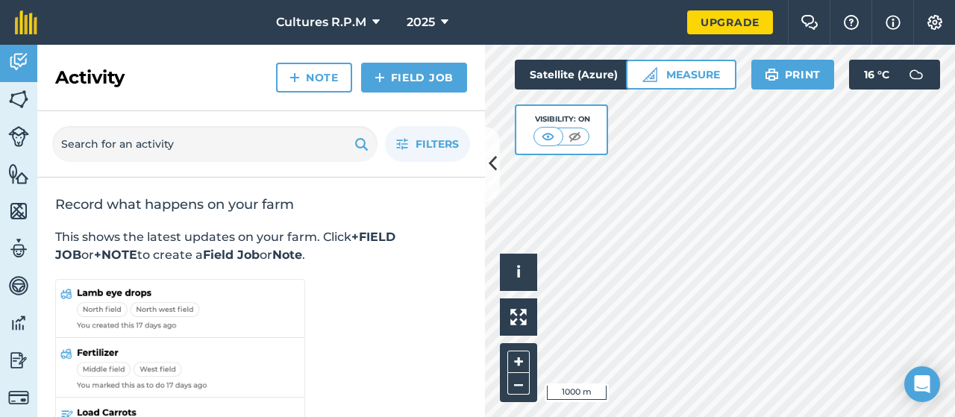 The width and height of the screenshot is (955, 417). Describe the element at coordinates (421, 22) in the screenshot. I see `span: 2025` at that location.